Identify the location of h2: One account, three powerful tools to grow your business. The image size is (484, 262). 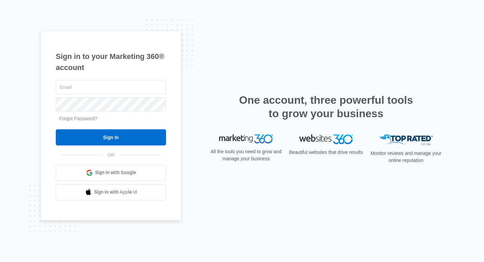
(326, 107).